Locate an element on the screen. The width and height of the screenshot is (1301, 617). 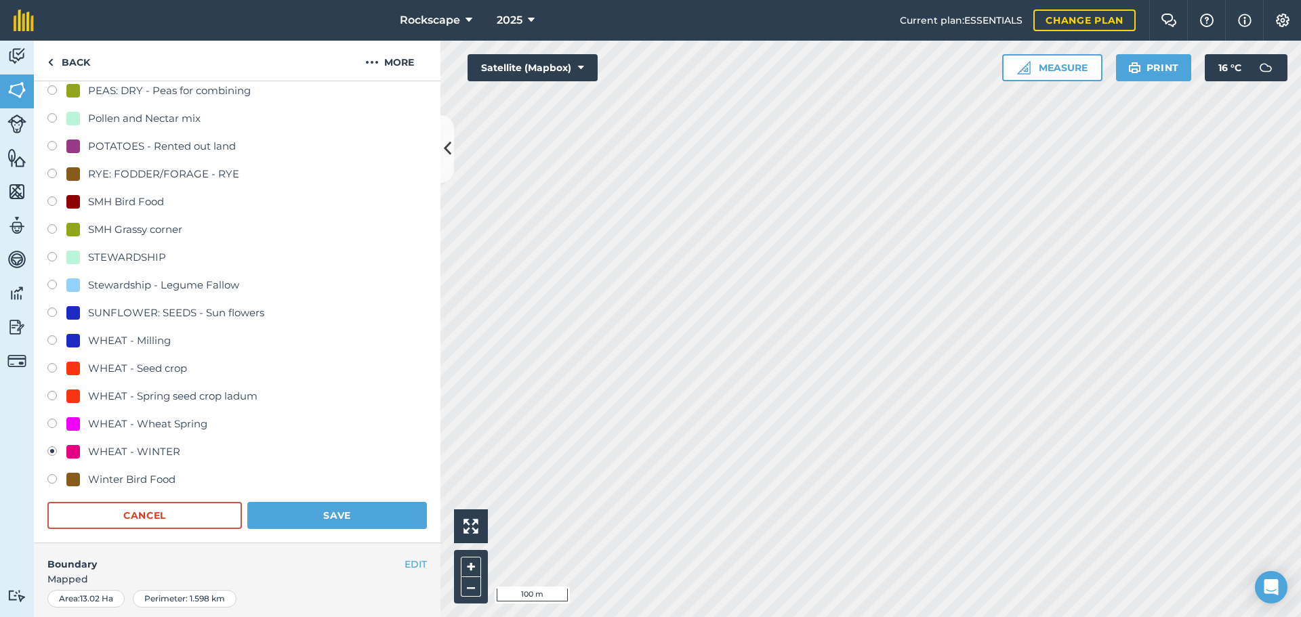
span: 16 ° C is located at coordinates (1230, 68).